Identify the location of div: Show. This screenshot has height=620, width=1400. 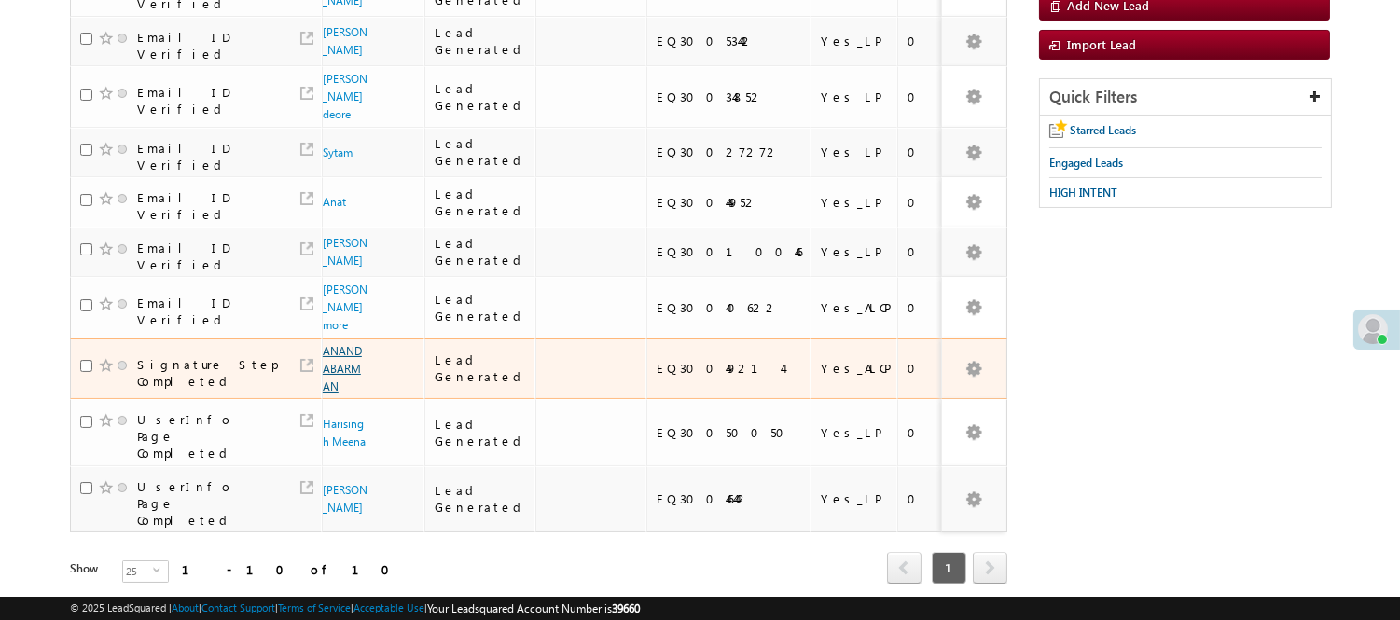
(89, 569).